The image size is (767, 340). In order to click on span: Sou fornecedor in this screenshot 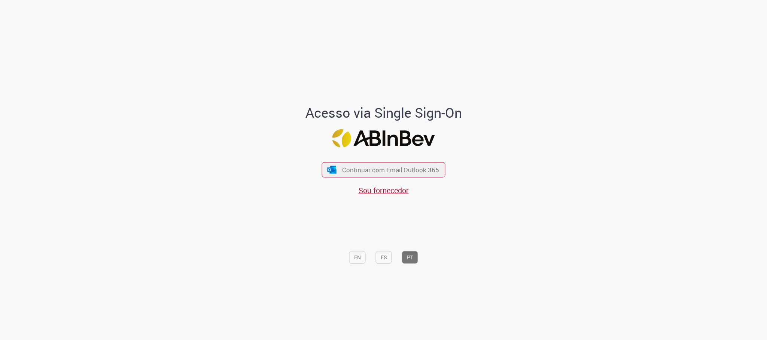, I will do `click(384, 190)`.